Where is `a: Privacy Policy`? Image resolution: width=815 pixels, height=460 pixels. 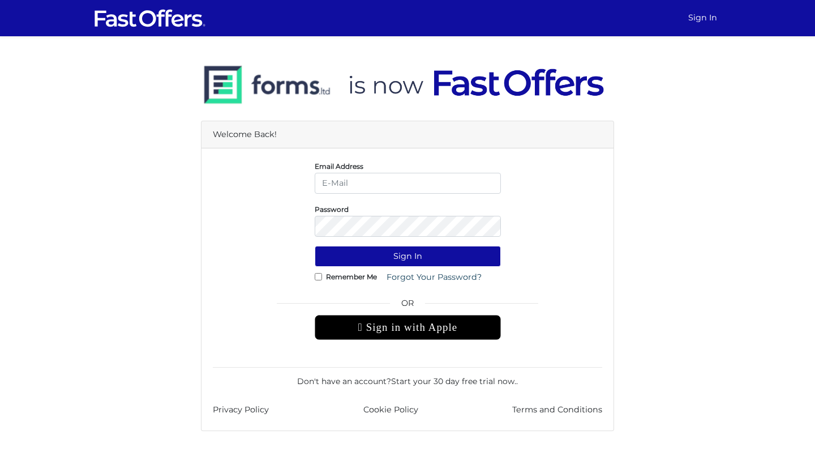
a: Privacy Policy is located at coordinates (241, 409).